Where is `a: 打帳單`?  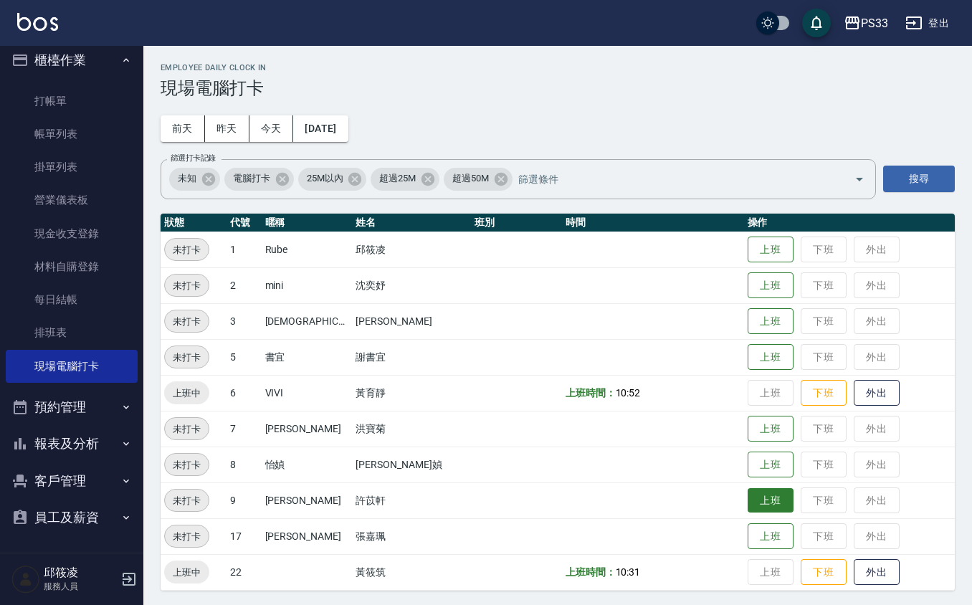 a: 打帳單 is located at coordinates (72, 101).